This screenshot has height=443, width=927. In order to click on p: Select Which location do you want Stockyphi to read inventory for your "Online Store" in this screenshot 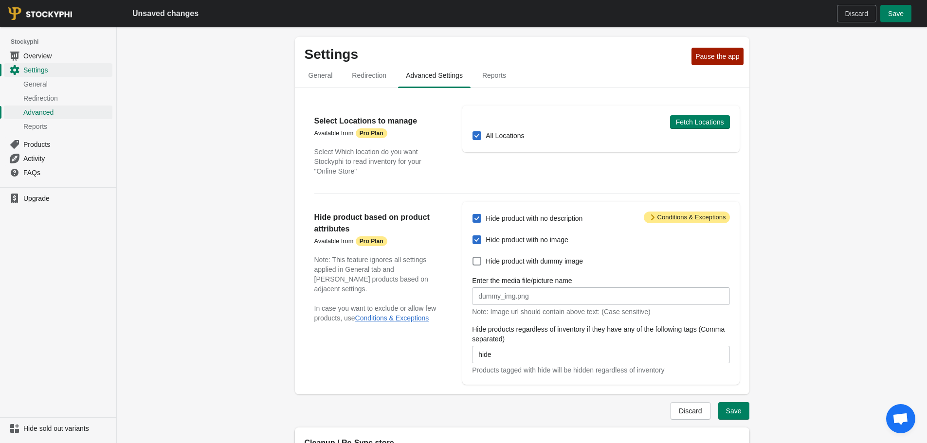, I will do `click(379, 162)`.